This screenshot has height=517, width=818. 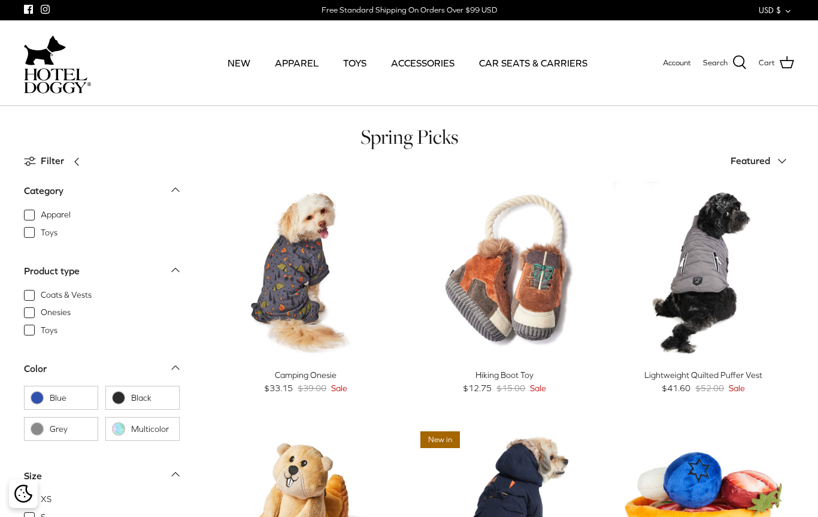 I want to click on span: XS, so click(x=46, y=500).